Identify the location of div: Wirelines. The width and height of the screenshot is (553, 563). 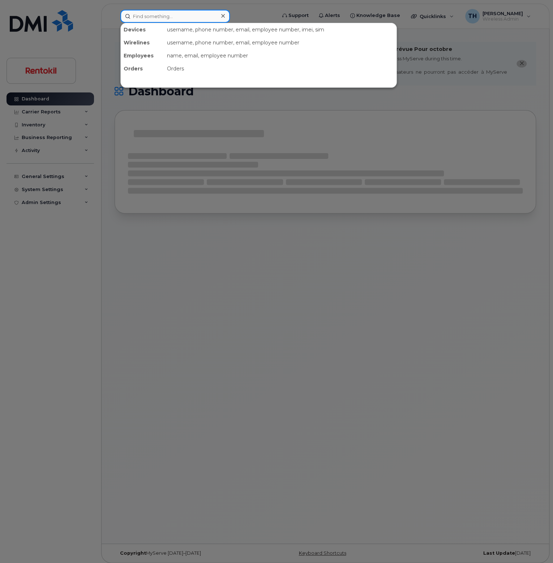
(142, 43).